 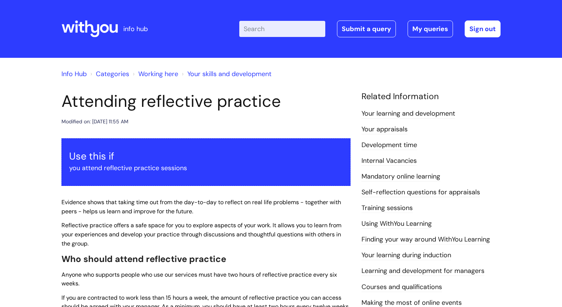 What do you see at coordinates (366, 29) in the screenshot?
I see `a: Submit a query` at bounding box center [366, 29].